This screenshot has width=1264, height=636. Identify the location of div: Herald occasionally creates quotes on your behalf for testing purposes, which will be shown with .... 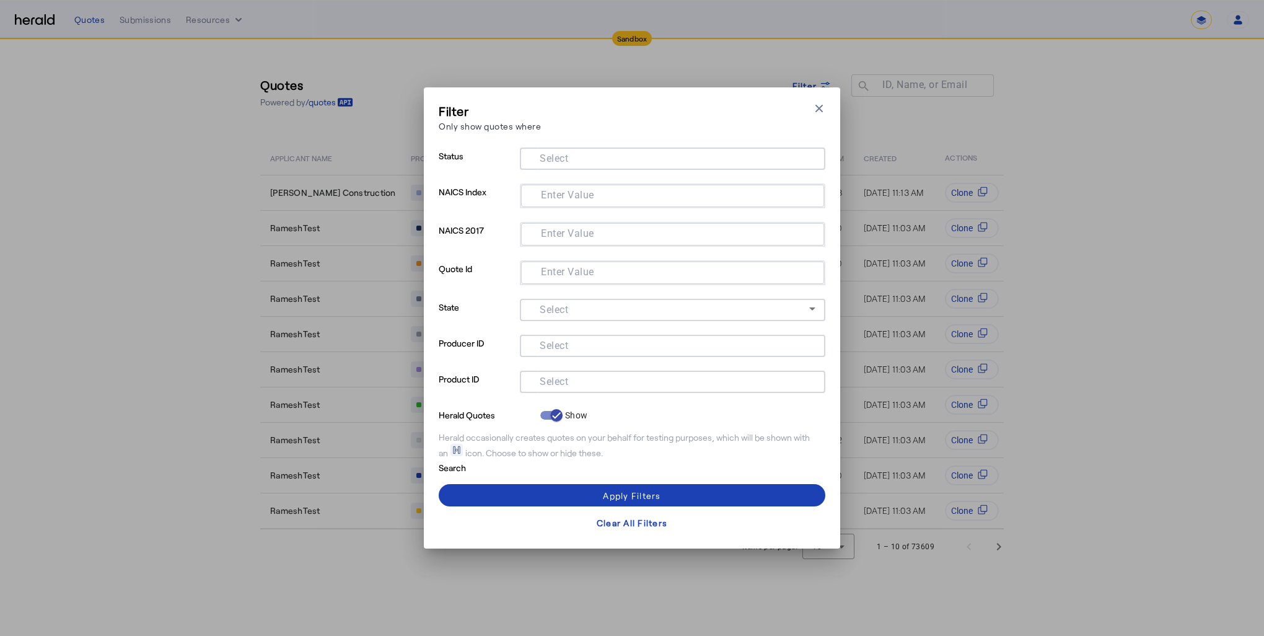
(632, 445).